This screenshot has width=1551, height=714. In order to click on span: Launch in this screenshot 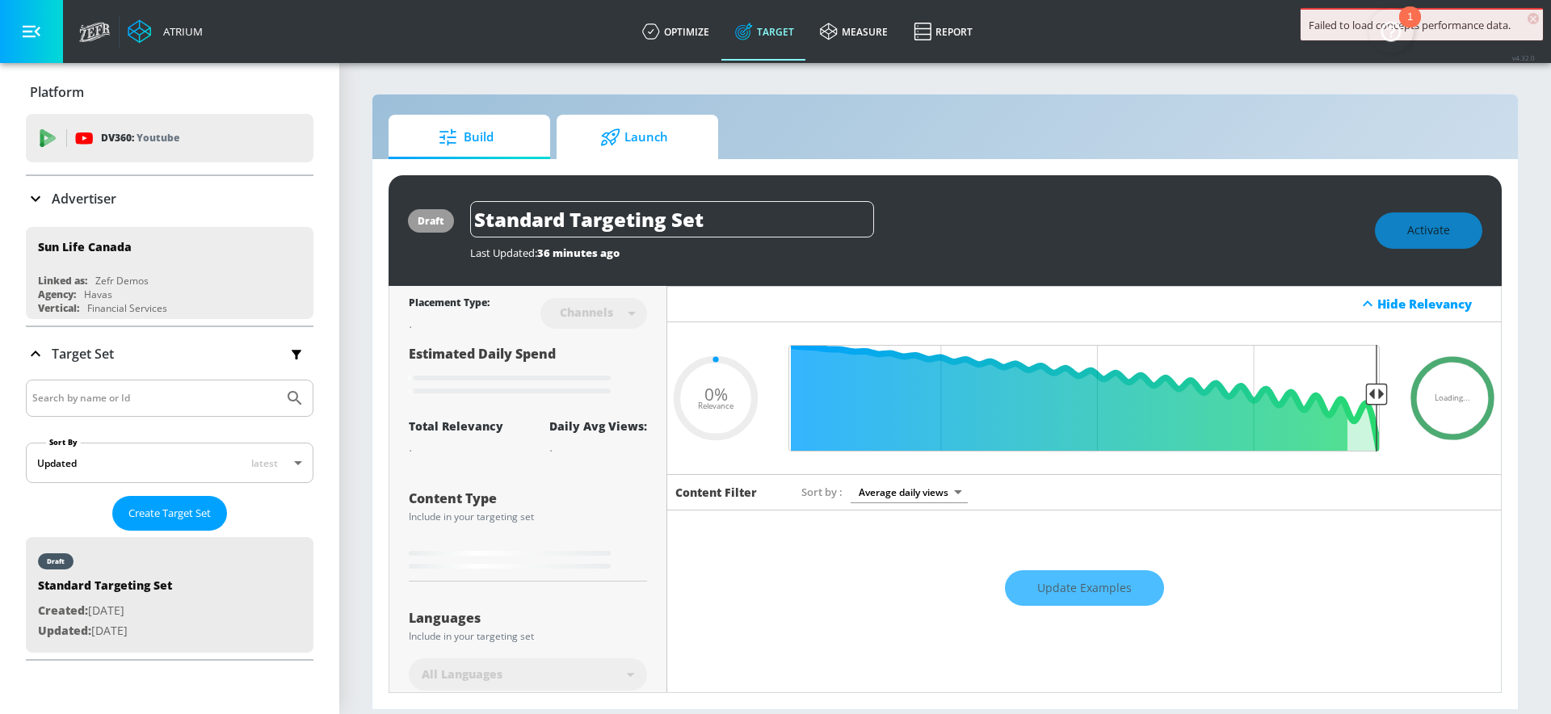, I will do `click(634, 137)`.